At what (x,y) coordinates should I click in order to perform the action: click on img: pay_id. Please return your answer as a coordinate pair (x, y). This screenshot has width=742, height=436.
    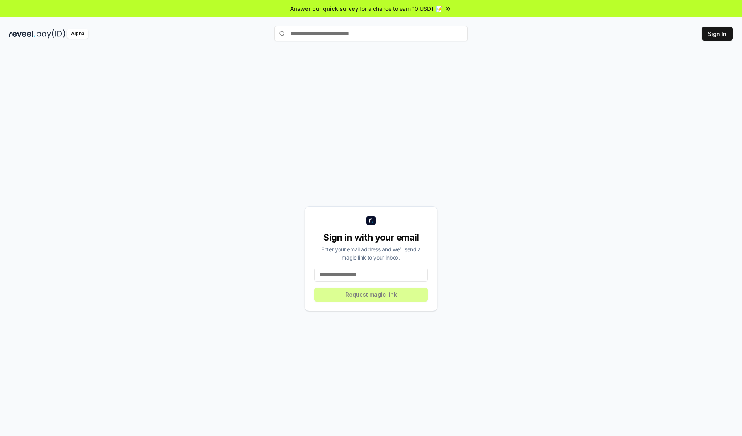
    Looking at the image, I should click on (51, 34).